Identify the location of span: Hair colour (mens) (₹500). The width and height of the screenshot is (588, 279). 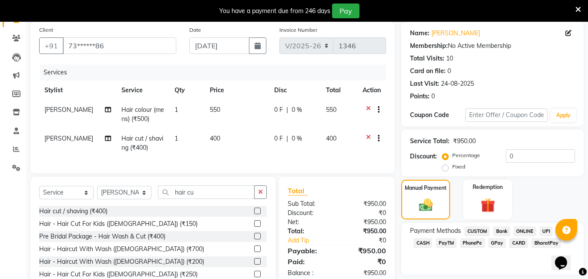
(143, 114).